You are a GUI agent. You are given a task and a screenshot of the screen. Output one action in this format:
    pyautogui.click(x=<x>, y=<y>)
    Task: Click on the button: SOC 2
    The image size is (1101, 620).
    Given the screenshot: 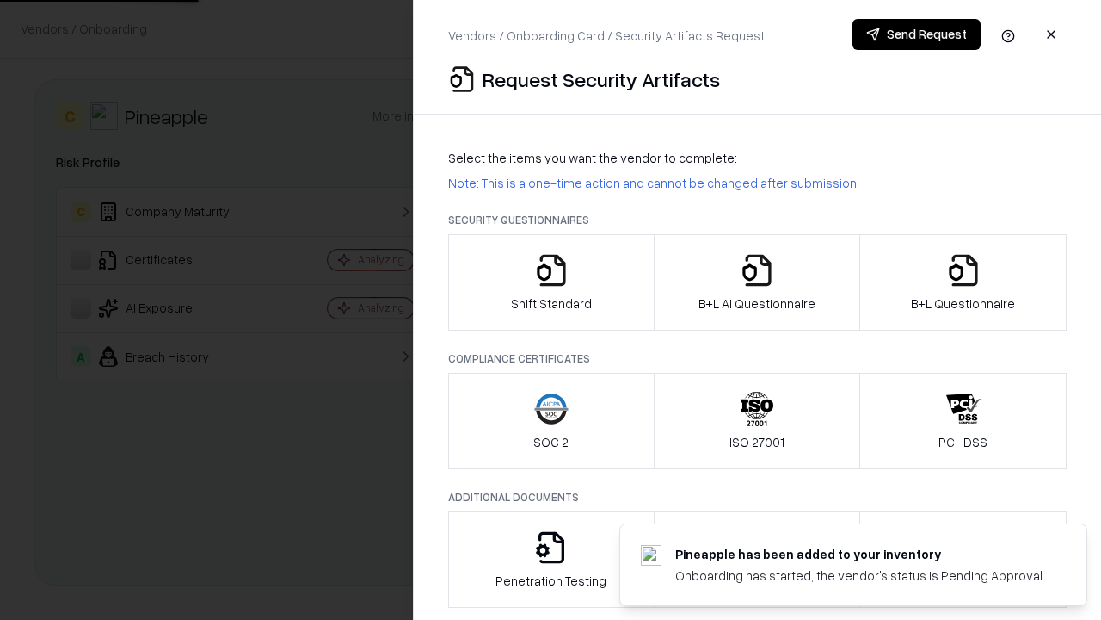 What is the action you would take?
    pyautogui.click(x=552, y=421)
    